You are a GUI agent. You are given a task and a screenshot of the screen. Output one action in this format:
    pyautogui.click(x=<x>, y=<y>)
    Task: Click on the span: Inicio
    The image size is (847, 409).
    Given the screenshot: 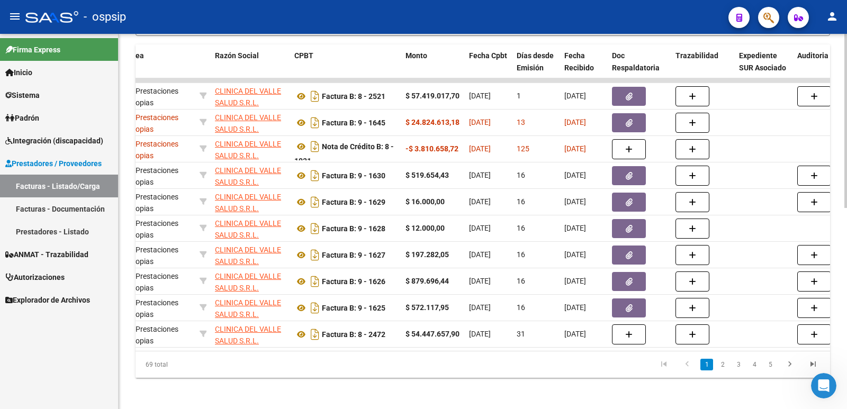 What is the action you would take?
    pyautogui.click(x=19, y=73)
    